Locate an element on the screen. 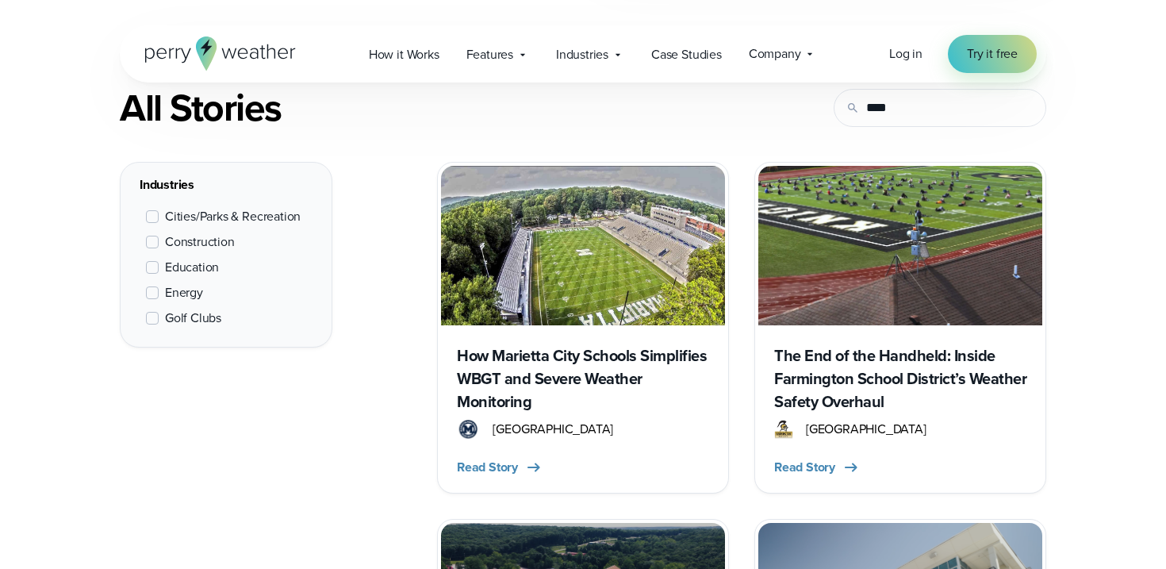 The height and width of the screenshot is (569, 1166). h3: How Marietta City Schools Simplifies WBGT and Severe Weather Monitoring is located at coordinates (583, 378).